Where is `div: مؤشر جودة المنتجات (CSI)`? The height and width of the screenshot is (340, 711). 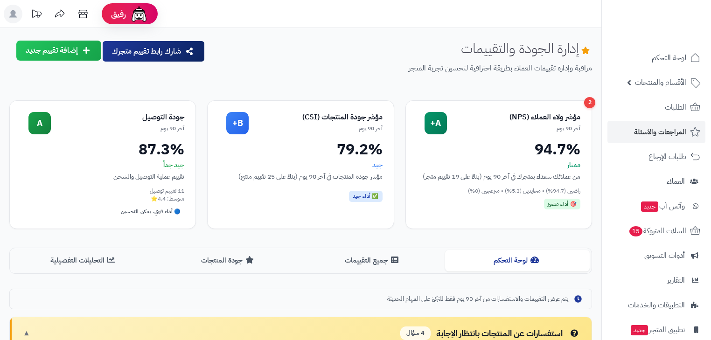 div: مؤشر جودة المنتجات (CSI) is located at coordinates (315, 117).